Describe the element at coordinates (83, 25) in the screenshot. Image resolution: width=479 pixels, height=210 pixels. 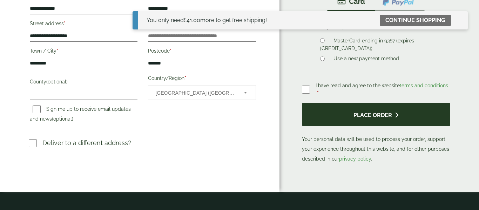
I see `label: Street address` at that location.